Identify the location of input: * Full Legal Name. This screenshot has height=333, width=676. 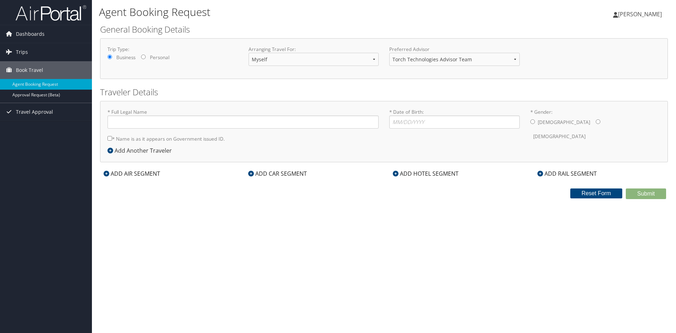
(243, 122).